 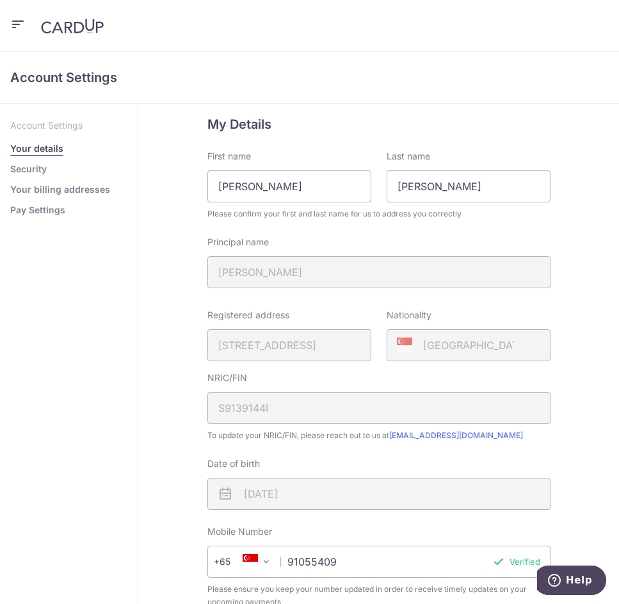 I want to click on img: CardUp, so click(x=72, y=26).